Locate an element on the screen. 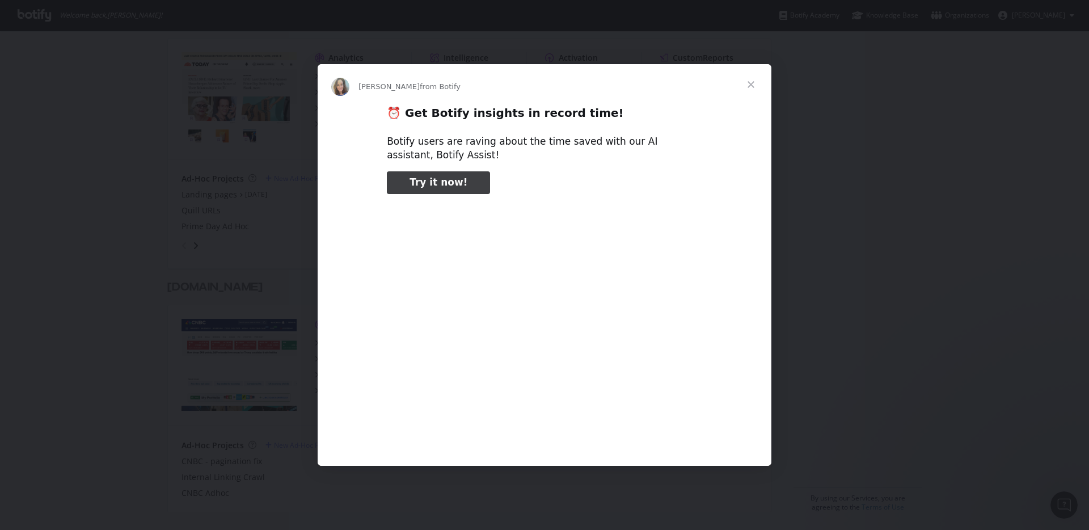  div: Botify users are raving about the time saved with our AI assistant, Botify Assist! is located at coordinates (544, 149).